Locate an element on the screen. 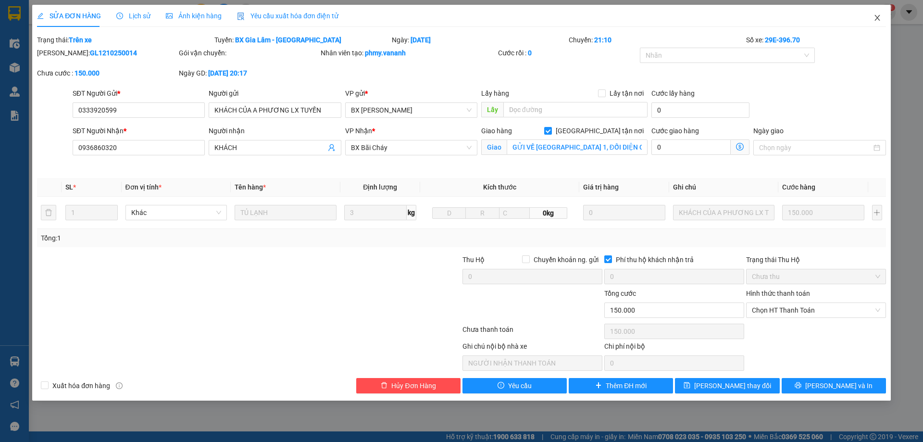  span: Yêu cầu xuất hóa đơn điện tử is located at coordinates (287, 16).